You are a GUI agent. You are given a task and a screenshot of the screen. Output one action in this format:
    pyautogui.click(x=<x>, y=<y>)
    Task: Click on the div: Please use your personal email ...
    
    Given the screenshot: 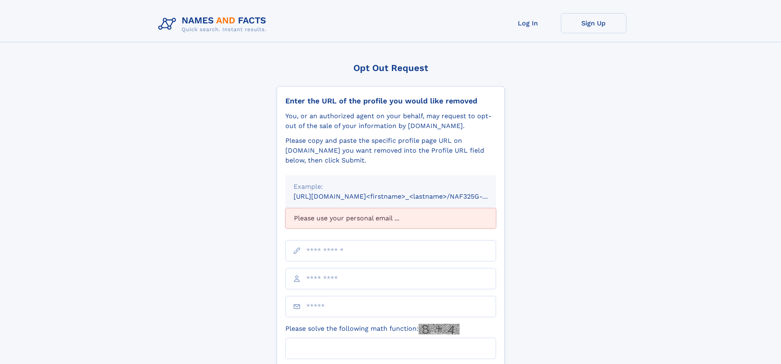 What is the action you would take?
    pyautogui.click(x=391, y=218)
    